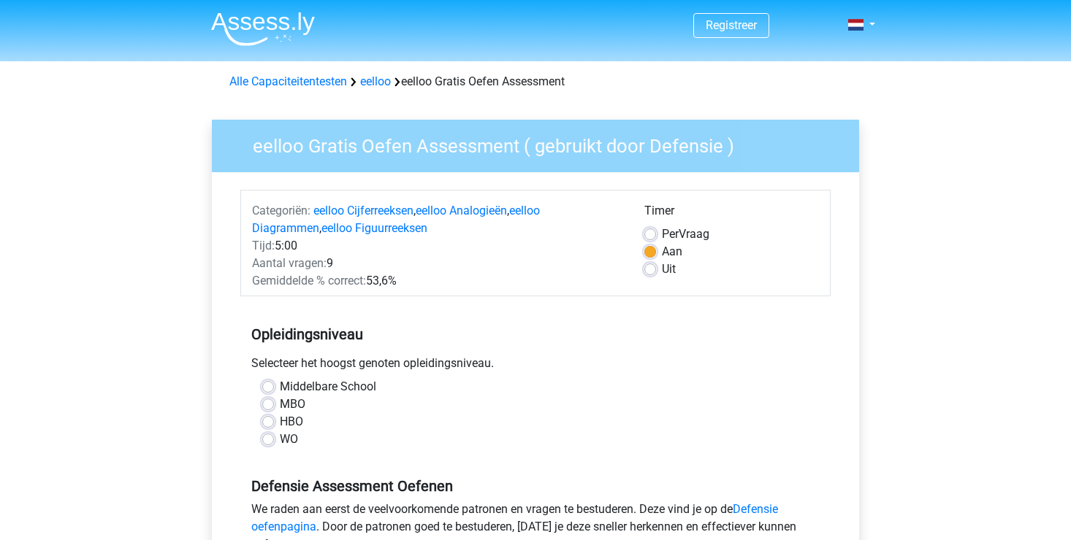  I want to click on label: Uit, so click(668, 269).